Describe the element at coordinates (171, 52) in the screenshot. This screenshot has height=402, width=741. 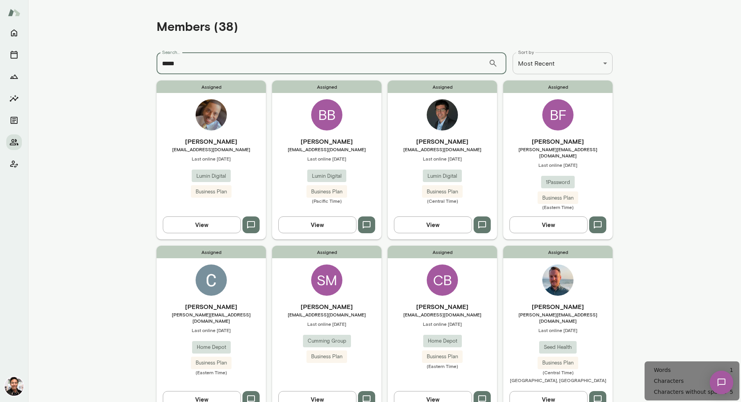
I see `label: Search...` at that location.